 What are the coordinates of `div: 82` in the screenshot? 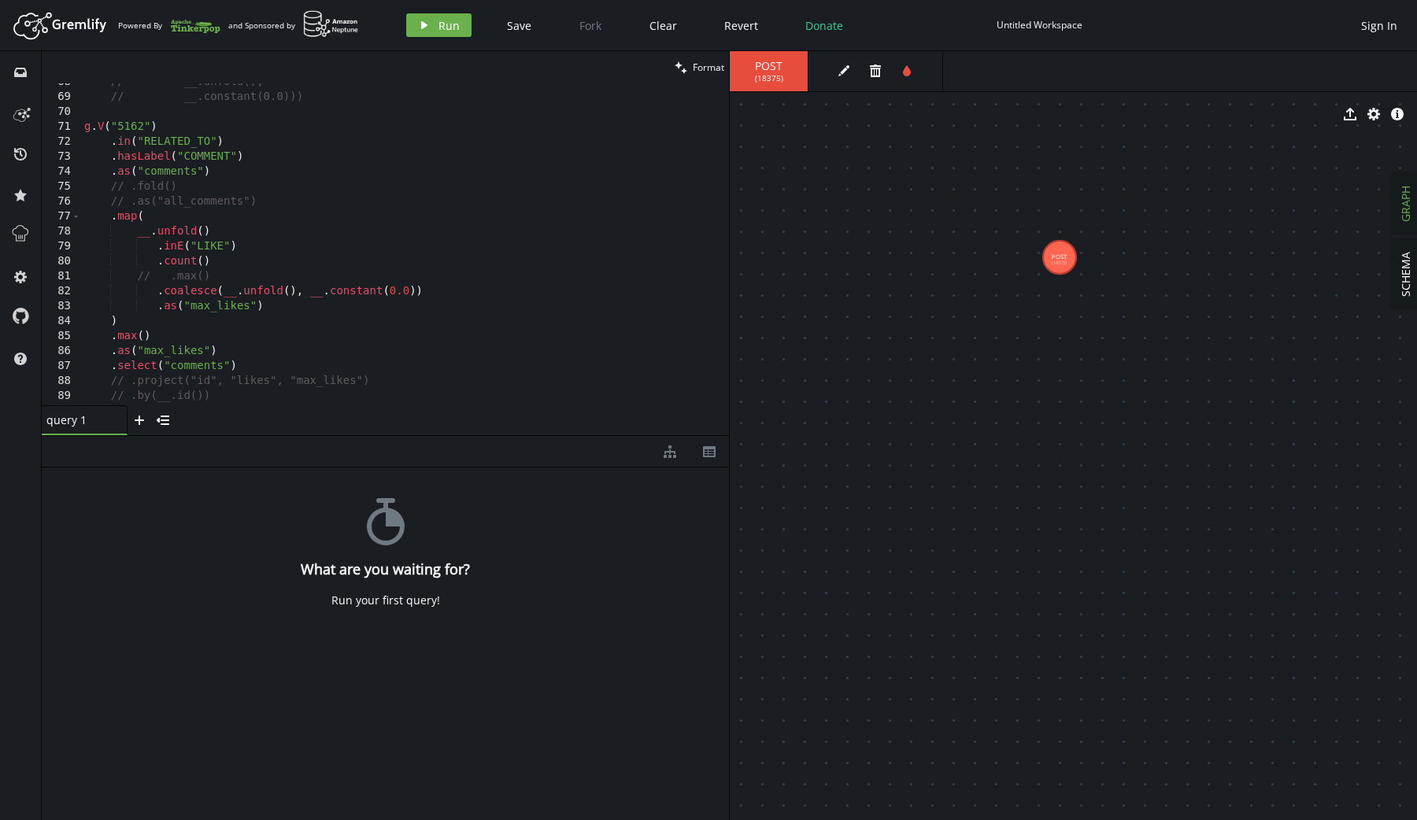 It's located at (61, 291).